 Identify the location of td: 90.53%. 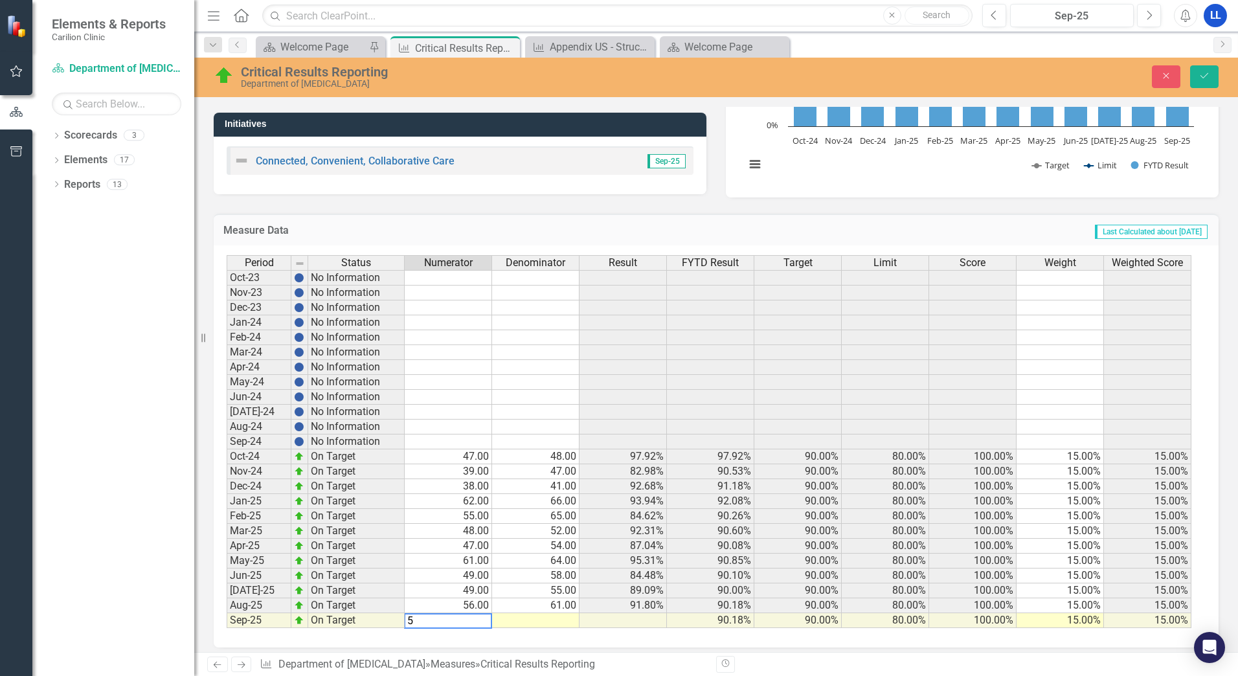
(710, 471).